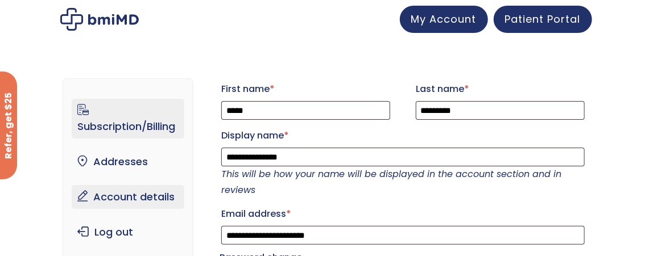  I want to click on em: This will be how your name will be displayed in the account section and in reviews, so click(391, 182).